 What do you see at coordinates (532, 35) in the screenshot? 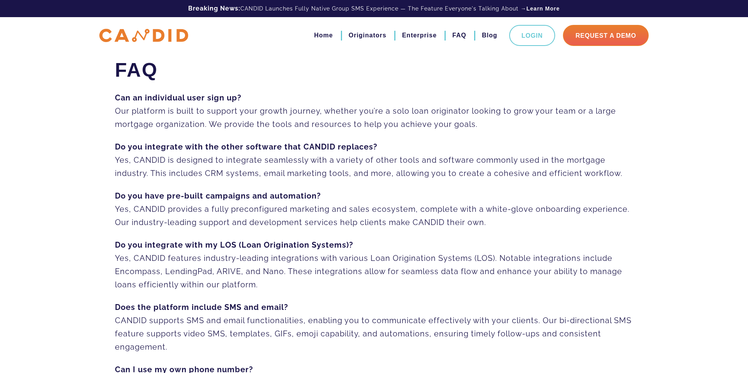
I see `a: Login` at bounding box center [532, 35].